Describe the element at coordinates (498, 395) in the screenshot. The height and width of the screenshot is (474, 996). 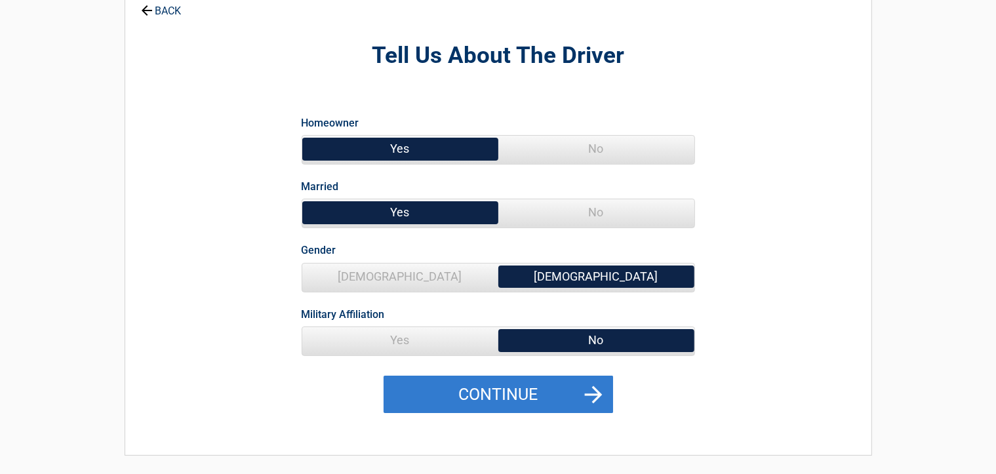
I see `button: Continue` at that location.